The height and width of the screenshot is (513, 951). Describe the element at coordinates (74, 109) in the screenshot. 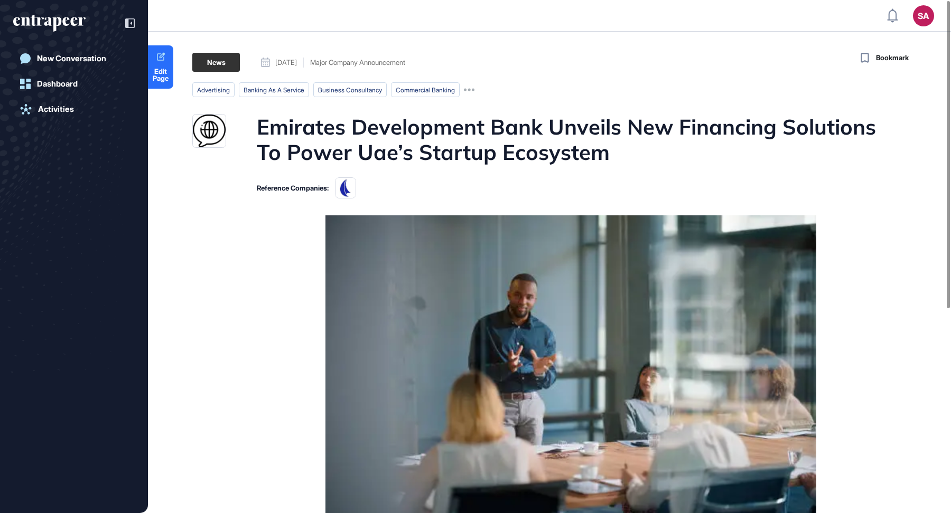

I see `a: Activities` at that location.